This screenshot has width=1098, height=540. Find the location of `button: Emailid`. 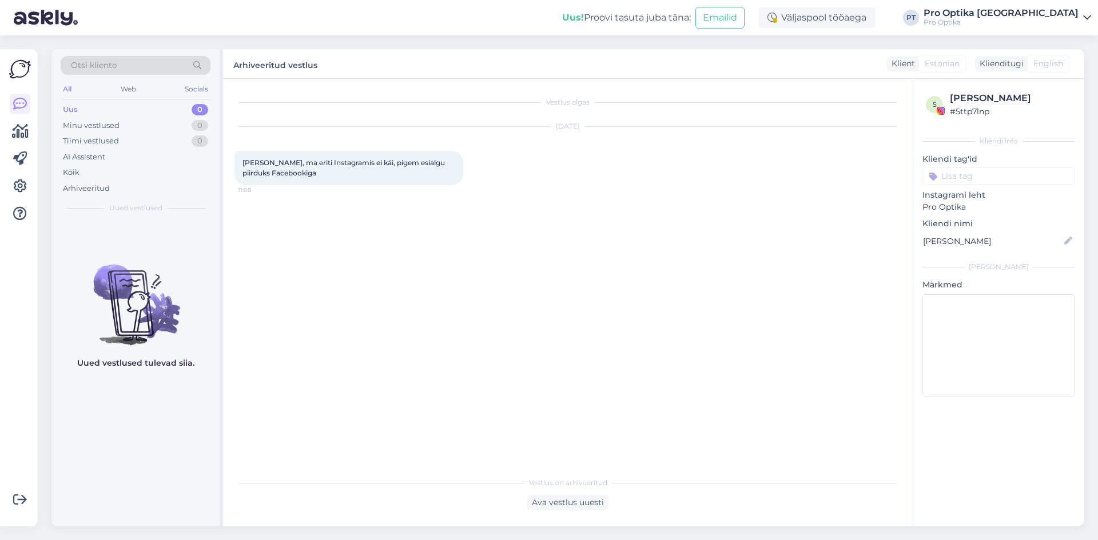

button: Emailid is located at coordinates (720, 18).